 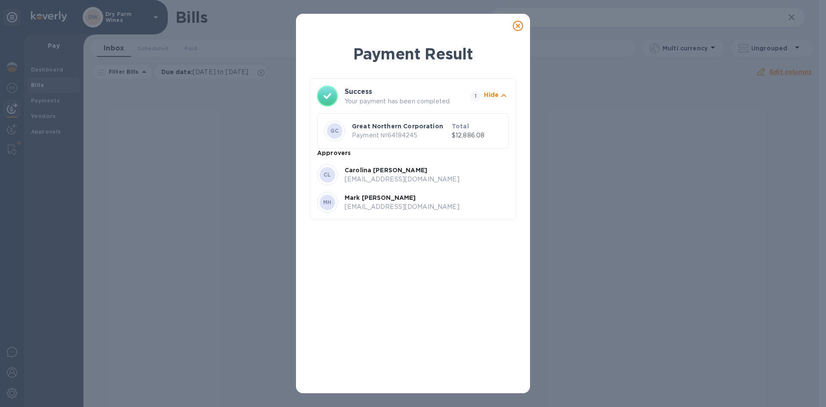 What do you see at coordinates (406, 101) in the screenshot?
I see `p: Your payment has been completed.` at bounding box center [406, 101].